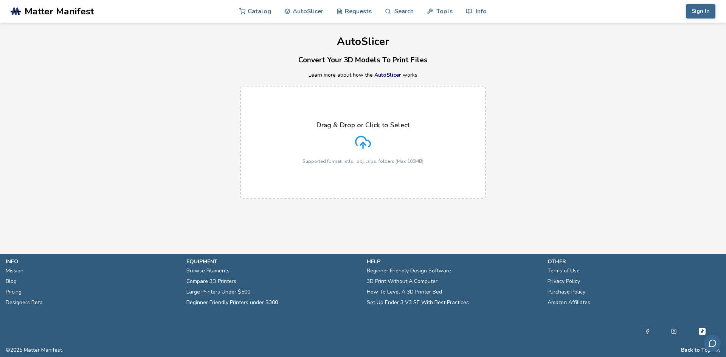 This screenshot has width=726, height=357. Describe the element at coordinates (388, 75) in the screenshot. I see `a: AutoSlicer` at that location.